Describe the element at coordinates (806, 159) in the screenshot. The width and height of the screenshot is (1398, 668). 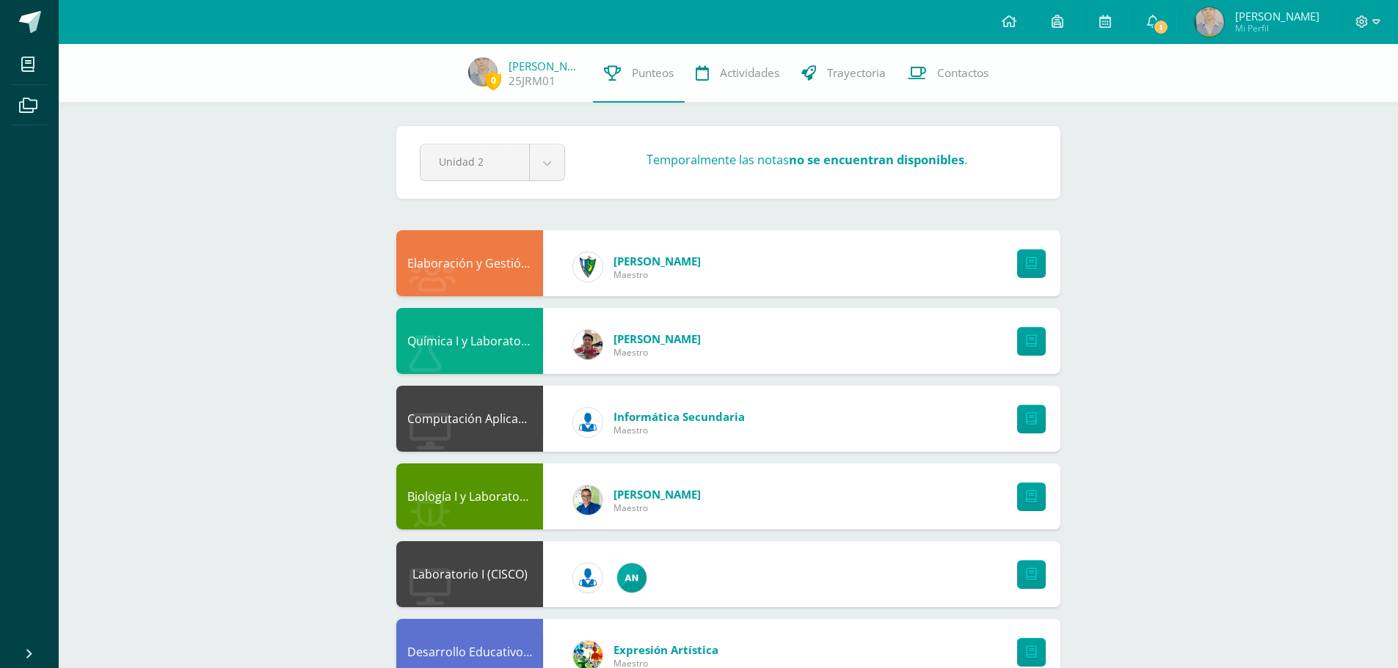
I see `h3: Temporalmente las notas .` at that location.